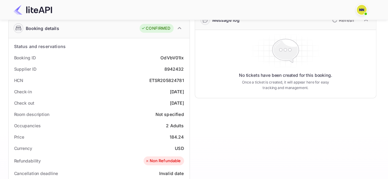 This screenshot has height=179, width=388. What do you see at coordinates (28, 161) in the screenshot?
I see `div: Refundability` at bounding box center [28, 161].